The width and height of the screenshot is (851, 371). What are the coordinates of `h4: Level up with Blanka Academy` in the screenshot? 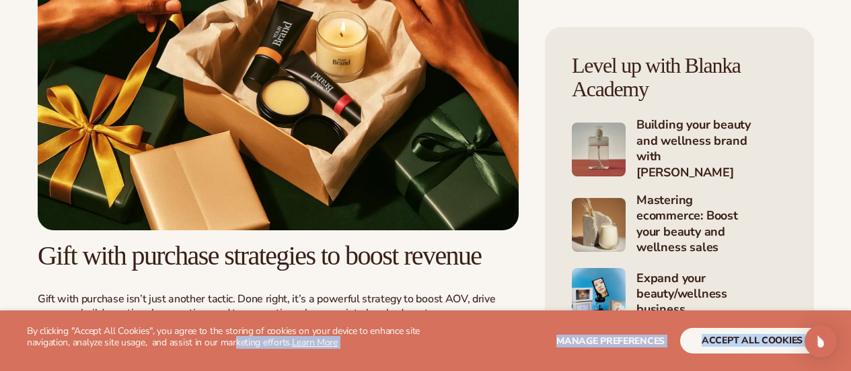 It's located at (679, 77).